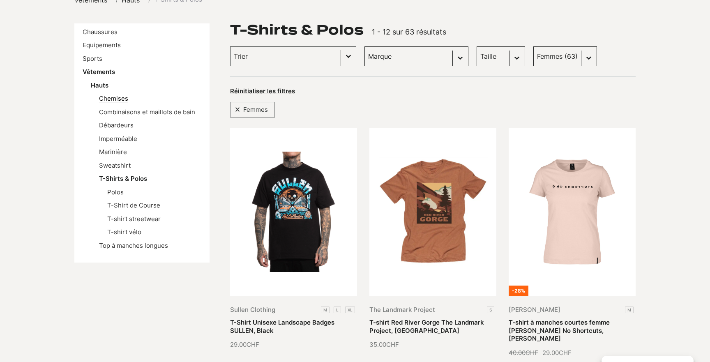 Image resolution: width=710 pixels, height=362 pixels. I want to click on div: Femmes, so click(252, 110).